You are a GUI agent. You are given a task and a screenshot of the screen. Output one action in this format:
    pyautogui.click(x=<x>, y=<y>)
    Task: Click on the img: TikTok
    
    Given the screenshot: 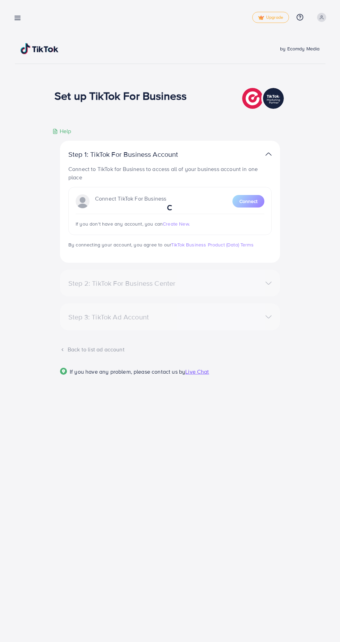 What is the action you would take?
    pyautogui.click(x=40, y=49)
    